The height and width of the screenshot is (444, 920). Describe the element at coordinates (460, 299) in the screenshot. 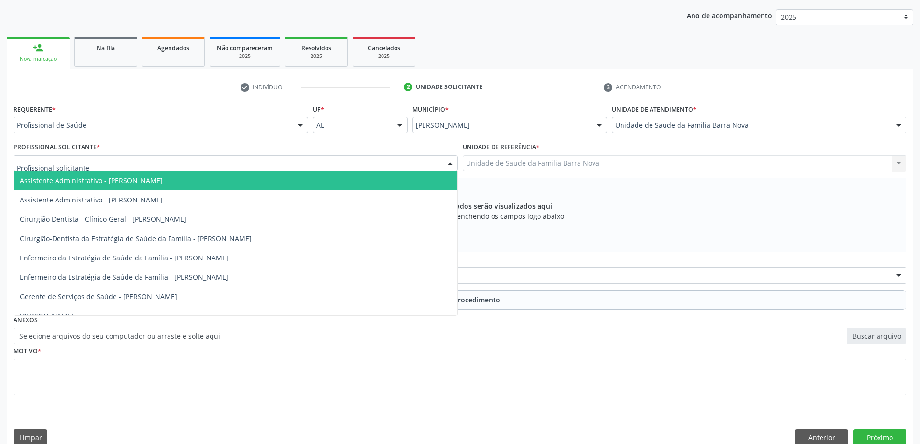

I see `span: Adicionar Procedimento` at that location.